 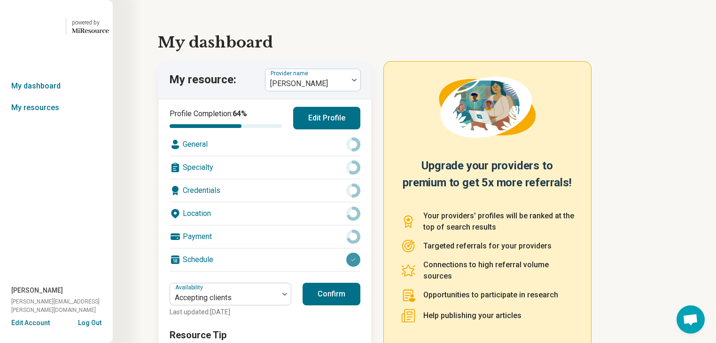 I want to click on button: Edit Account, so click(x=31, y=322).